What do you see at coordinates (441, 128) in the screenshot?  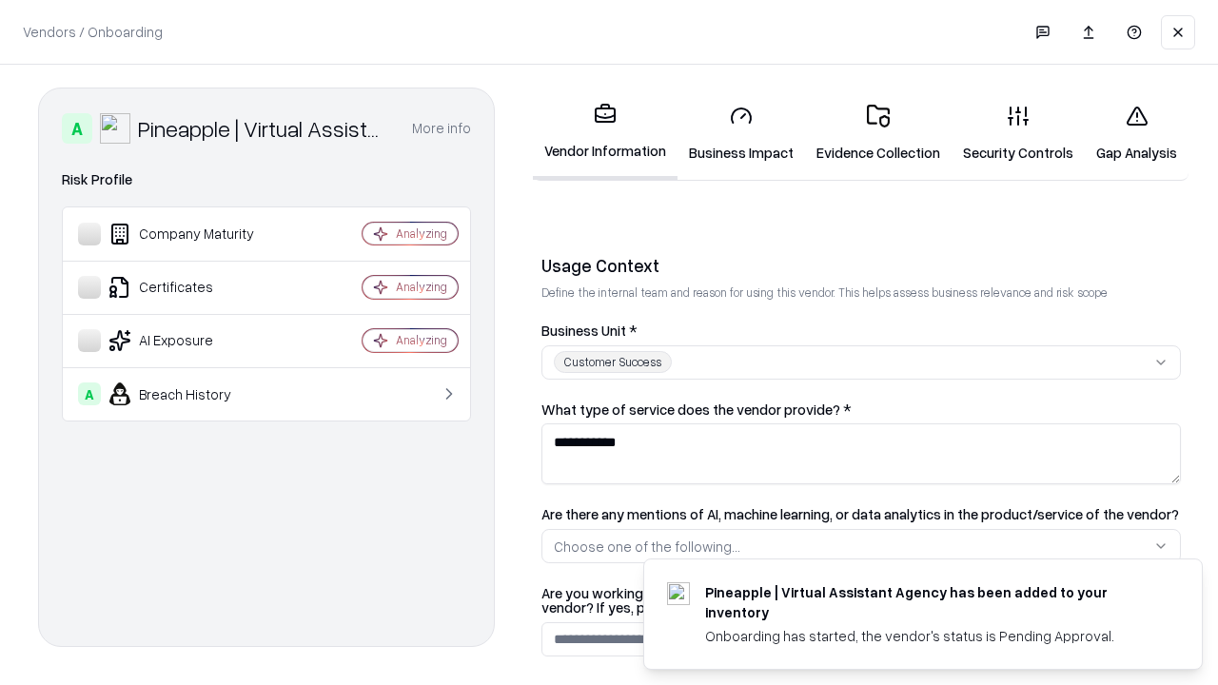 I see `button: More info` at bounding box center [441, 128].